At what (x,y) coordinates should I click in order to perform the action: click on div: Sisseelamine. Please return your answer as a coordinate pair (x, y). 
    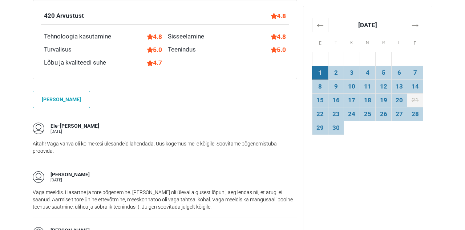
    Looking at the image, I should click on (186, 37).